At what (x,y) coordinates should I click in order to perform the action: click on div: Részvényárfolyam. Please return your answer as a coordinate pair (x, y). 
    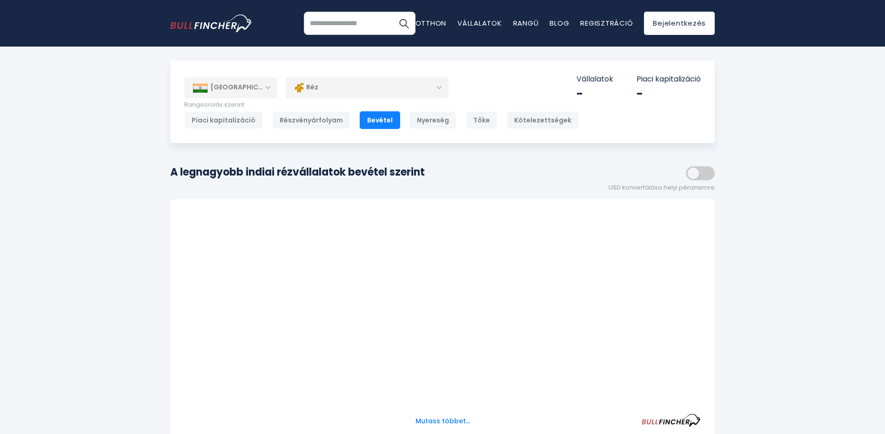
    Looking at the image, I should click on (311, 120).